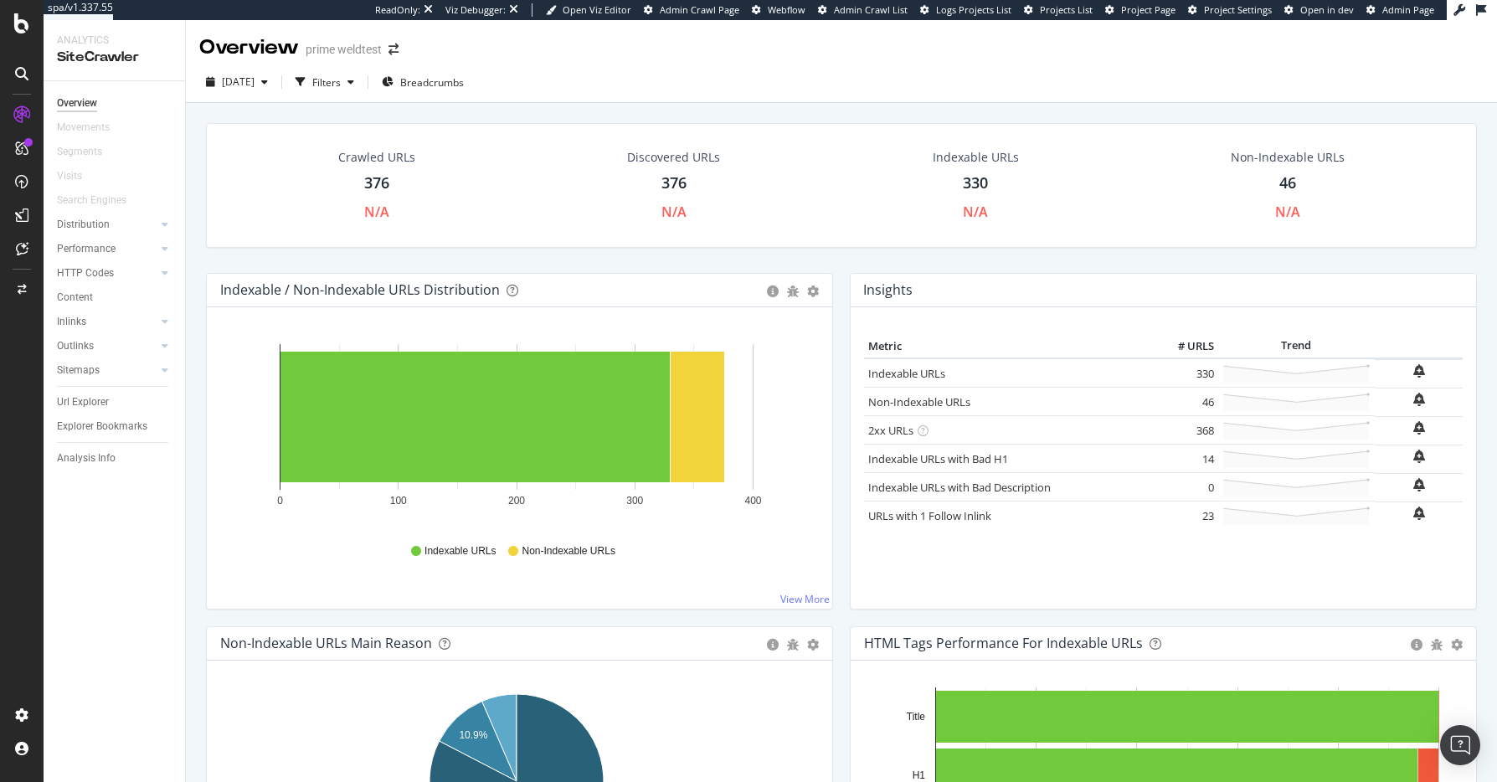  Describe the element at coordinates (692, 10) in the screenshot. I see `a: Admin Crawl Page` at that location.